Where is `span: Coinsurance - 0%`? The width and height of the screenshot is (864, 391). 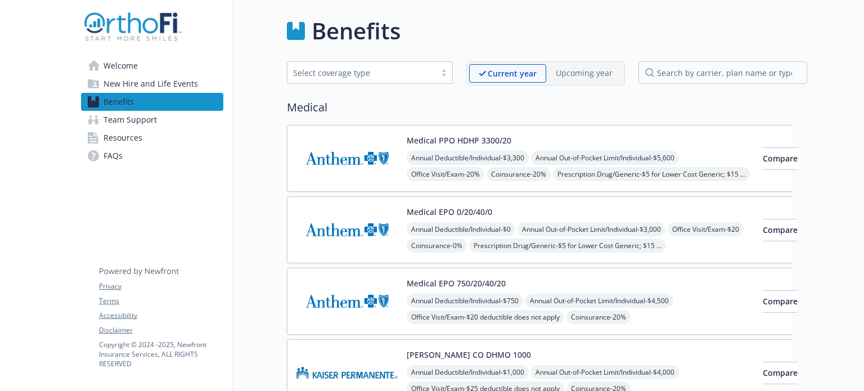
span: Coinsurance - 0% is located at coordinates (436, 245).